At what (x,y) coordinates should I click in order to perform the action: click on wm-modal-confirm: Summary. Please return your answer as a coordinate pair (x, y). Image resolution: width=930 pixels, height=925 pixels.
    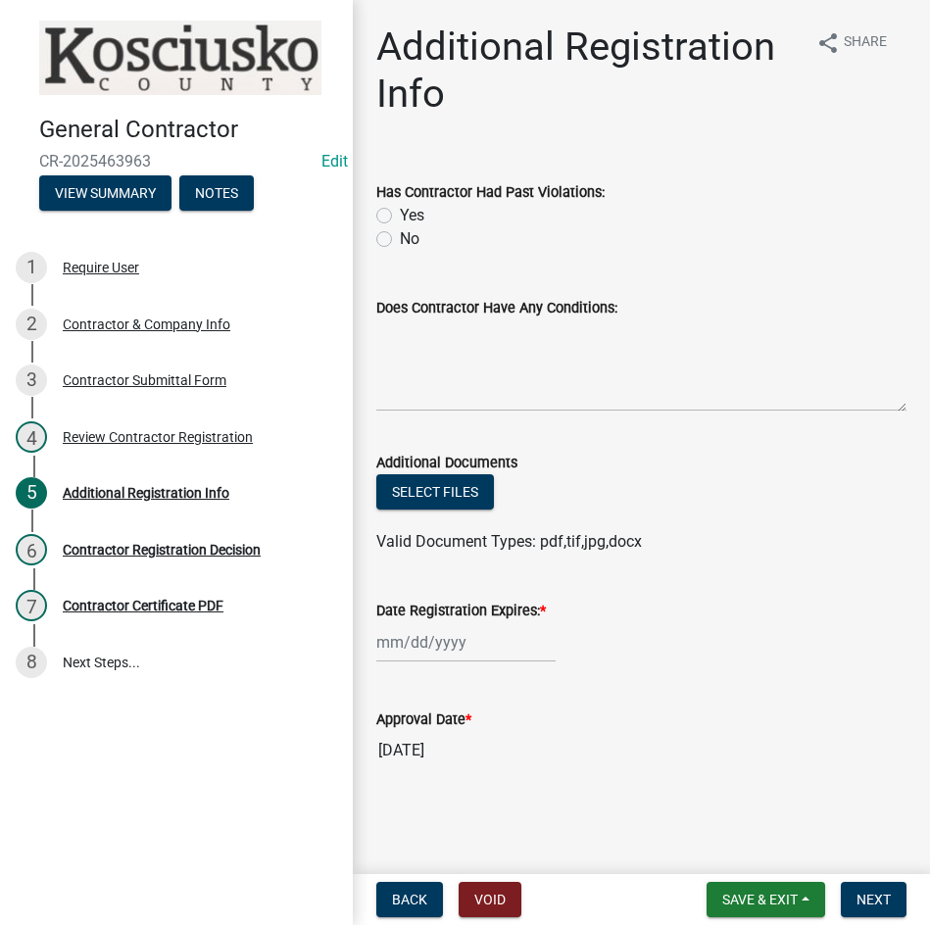
    Looking at the image, I should click on (105, 194).